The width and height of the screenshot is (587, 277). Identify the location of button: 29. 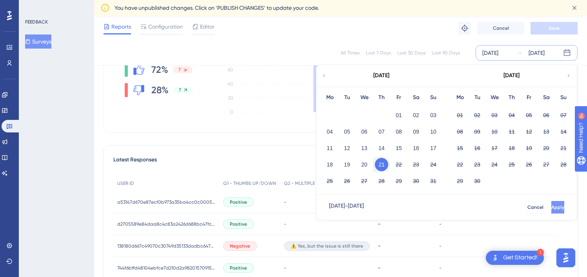
(460, 181).